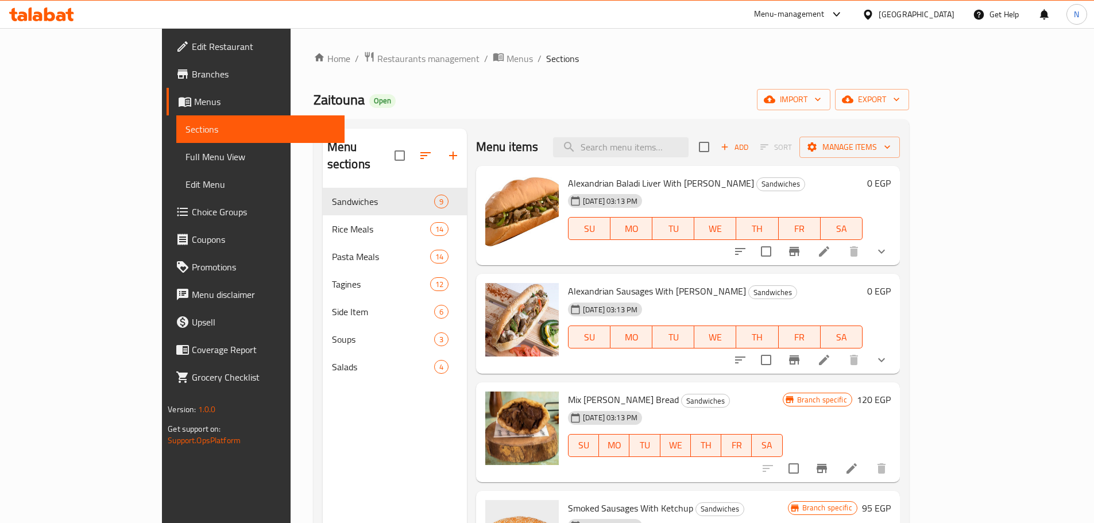 This screenshot has height=523, width=1094. I want to click on span: Select section first, so click(776, 147).